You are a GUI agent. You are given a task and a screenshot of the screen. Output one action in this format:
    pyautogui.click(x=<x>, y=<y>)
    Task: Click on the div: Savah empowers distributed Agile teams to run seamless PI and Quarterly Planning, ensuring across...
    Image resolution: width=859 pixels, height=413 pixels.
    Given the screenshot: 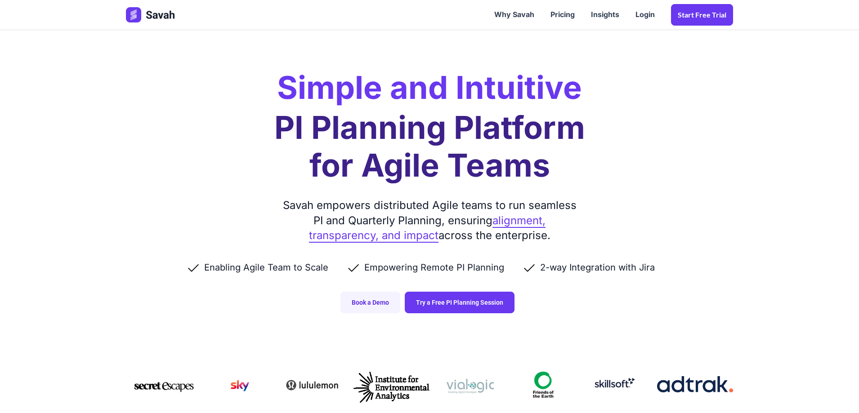 What is the action you would take?
    pyautogui.click(x=429, y=220)
    